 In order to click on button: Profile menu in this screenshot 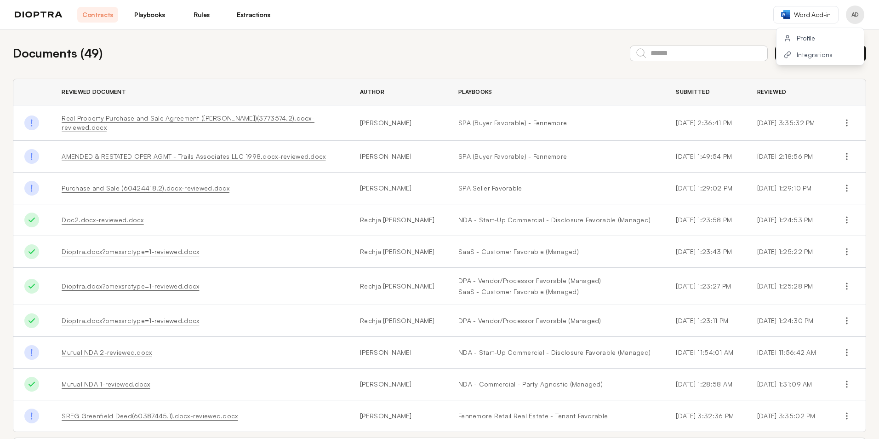, I will do `click(855, 15)`.